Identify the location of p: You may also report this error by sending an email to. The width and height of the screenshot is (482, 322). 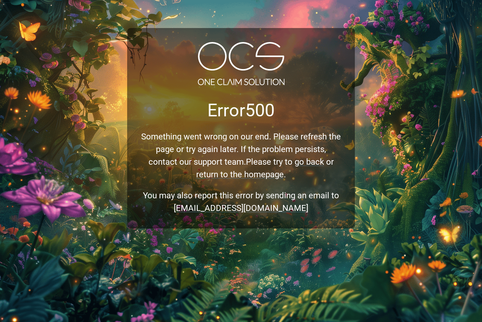
(241, 202).